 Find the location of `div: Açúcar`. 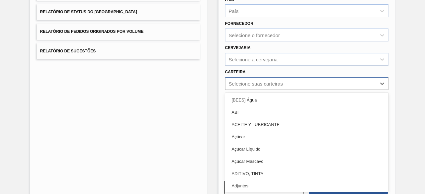

div: Açúcar is located at coordinates (307, 137).